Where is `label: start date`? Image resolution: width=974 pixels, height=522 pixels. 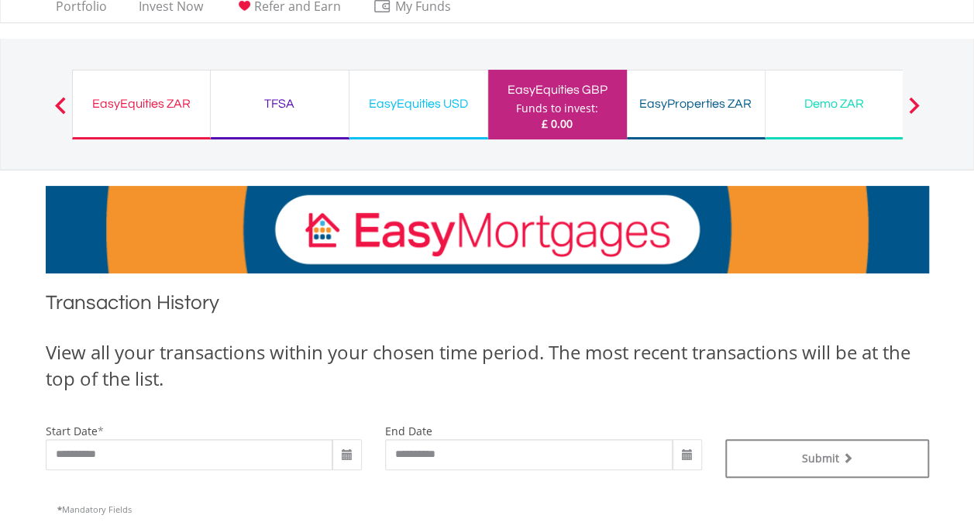
label: start date is located at coordinates (71, 431).